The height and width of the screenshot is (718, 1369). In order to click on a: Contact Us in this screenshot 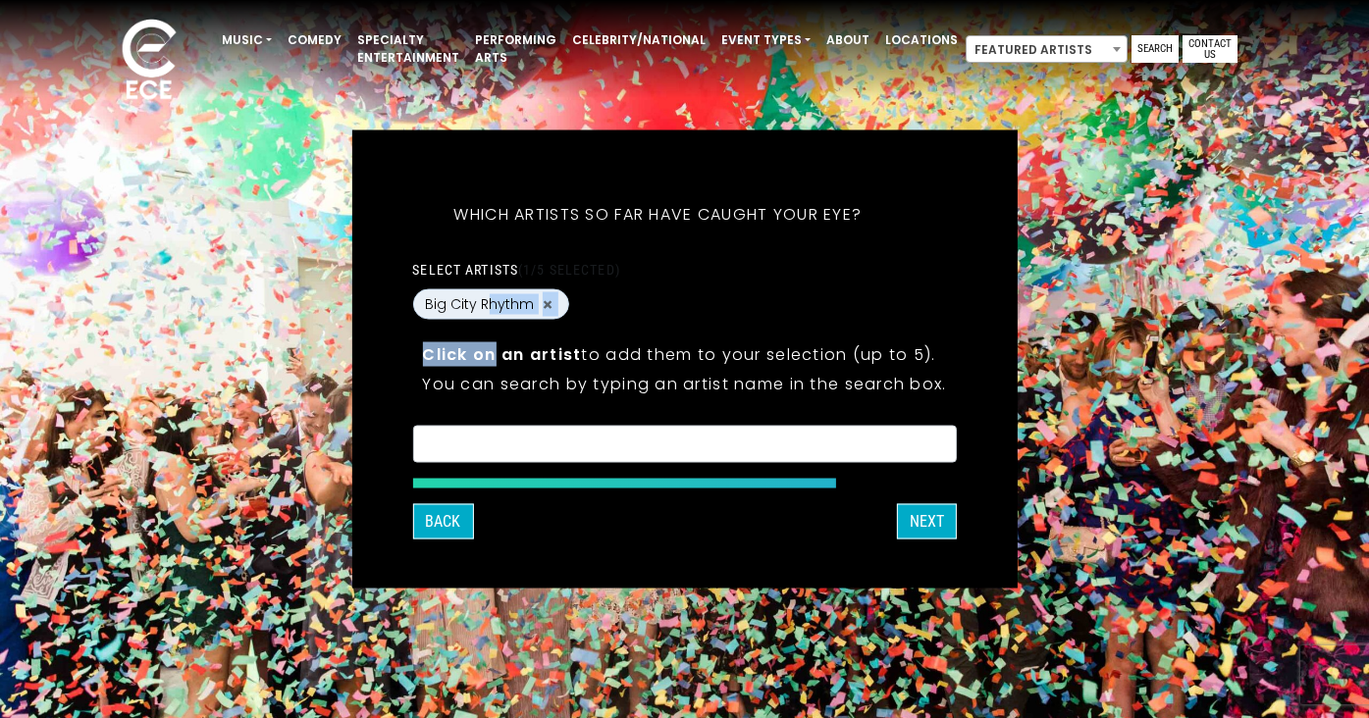, I will do `click(1210, 49)`.